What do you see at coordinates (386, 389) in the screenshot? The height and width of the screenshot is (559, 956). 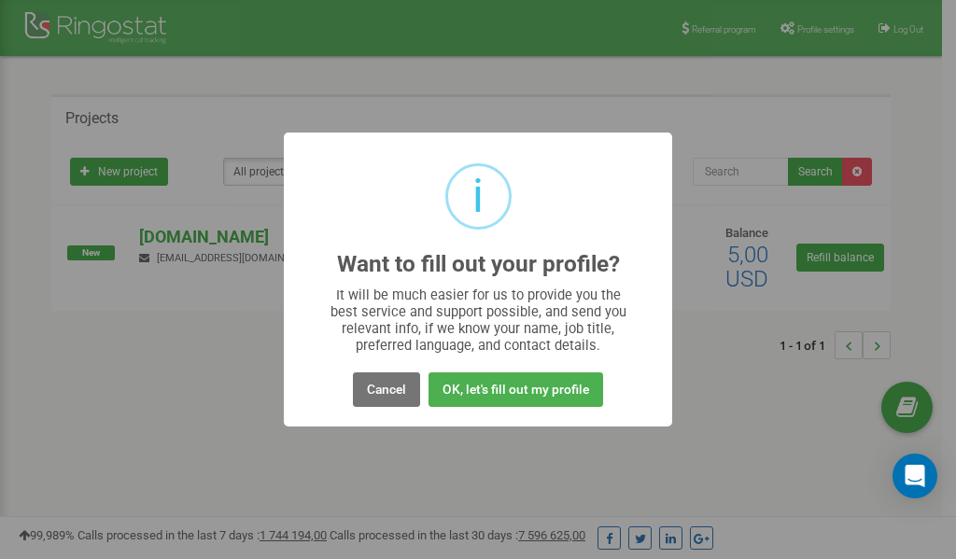 I see `button: Cancel` at bounding box center [386, 389].